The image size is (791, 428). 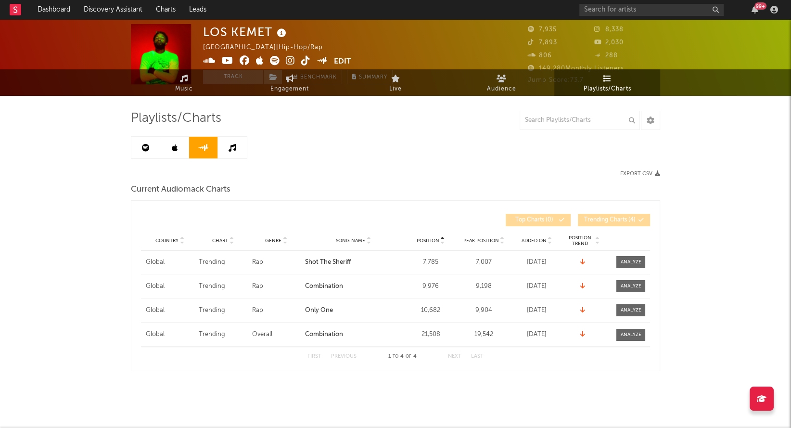 What do you see at coordinates (484, 286) in the screenshot?
I see `div: 9,198` at bounding box center [484, 286].